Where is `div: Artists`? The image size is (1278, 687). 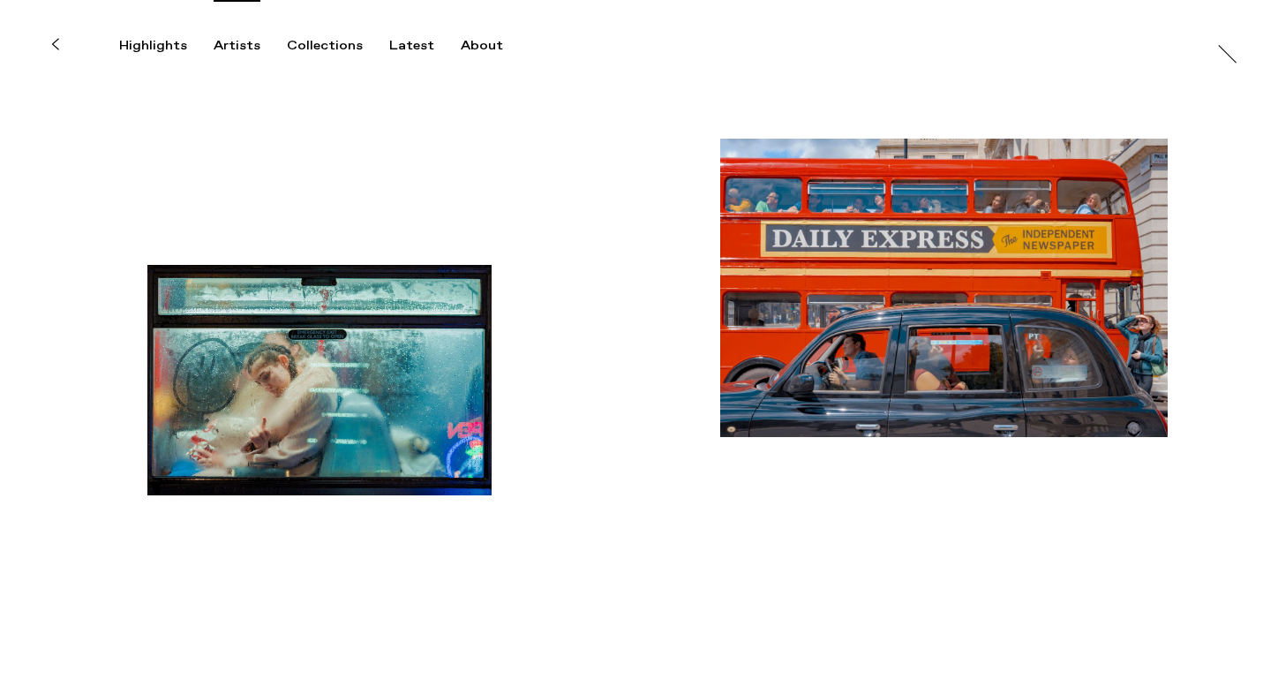 div: Artists is located at coordinates (236, 46).